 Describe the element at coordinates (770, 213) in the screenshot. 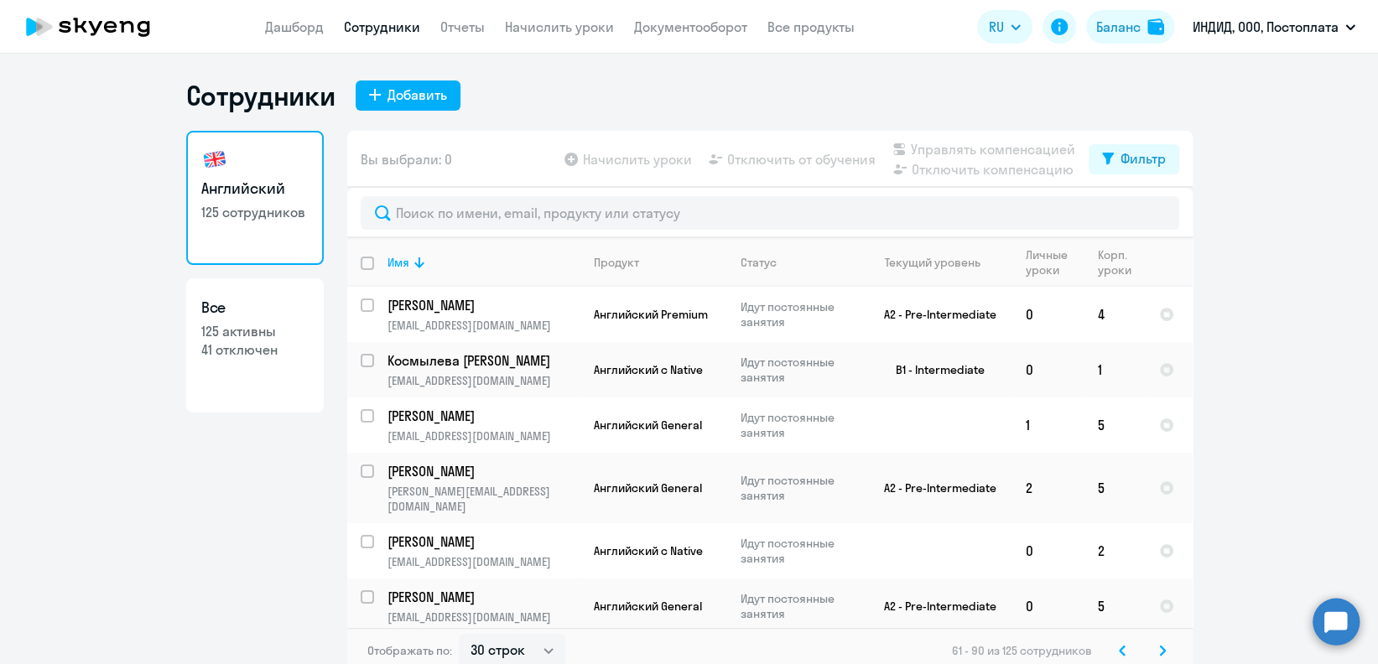

I see `input: Поиск по имени, email, продукту или статусу` at that location.